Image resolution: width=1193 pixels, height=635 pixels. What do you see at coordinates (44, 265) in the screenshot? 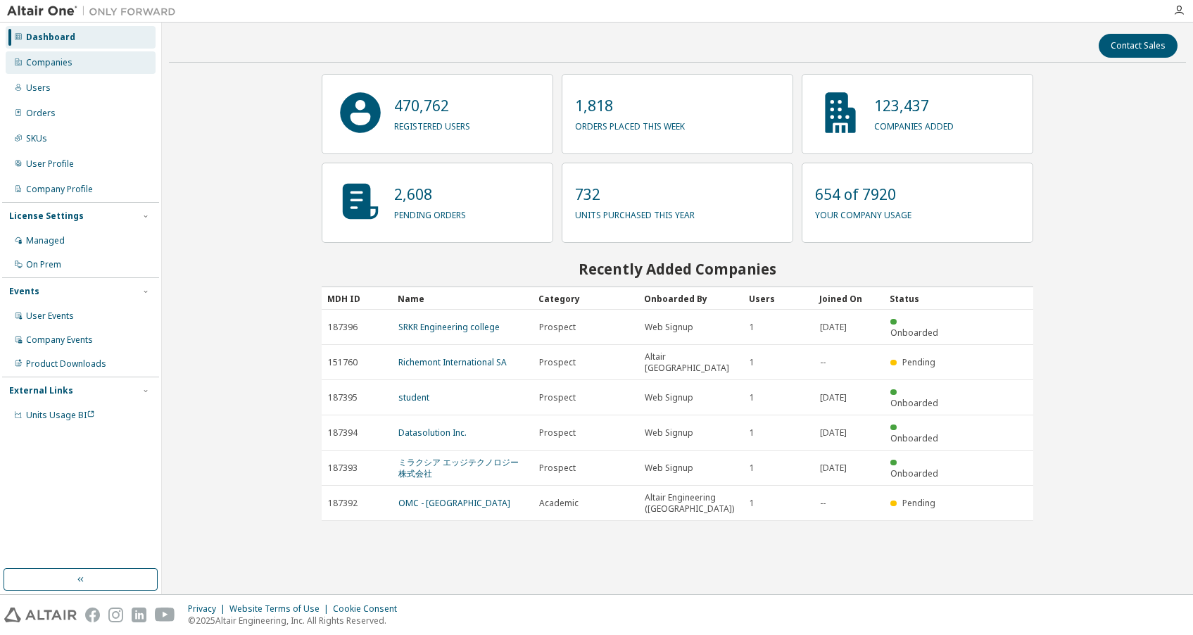
I see `div: On Prem` at bounding box center [44, 265].